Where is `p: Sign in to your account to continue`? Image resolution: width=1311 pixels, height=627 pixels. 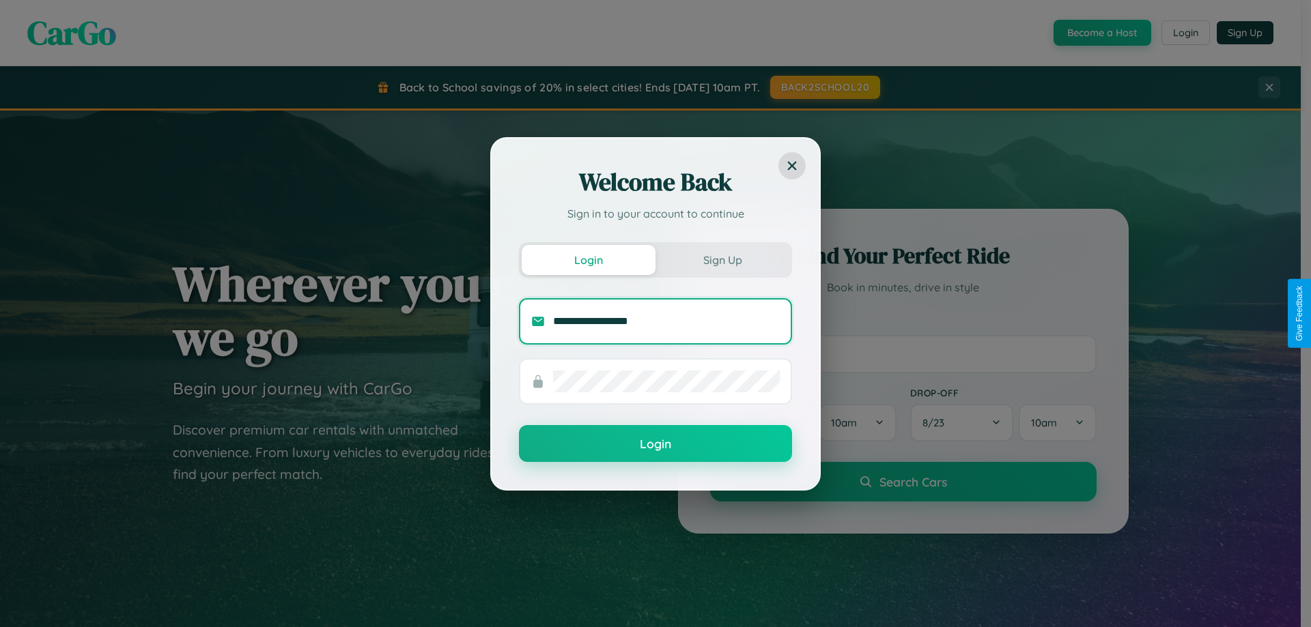
p: Sign in to your account to continue is located at coordinates (655, 214).